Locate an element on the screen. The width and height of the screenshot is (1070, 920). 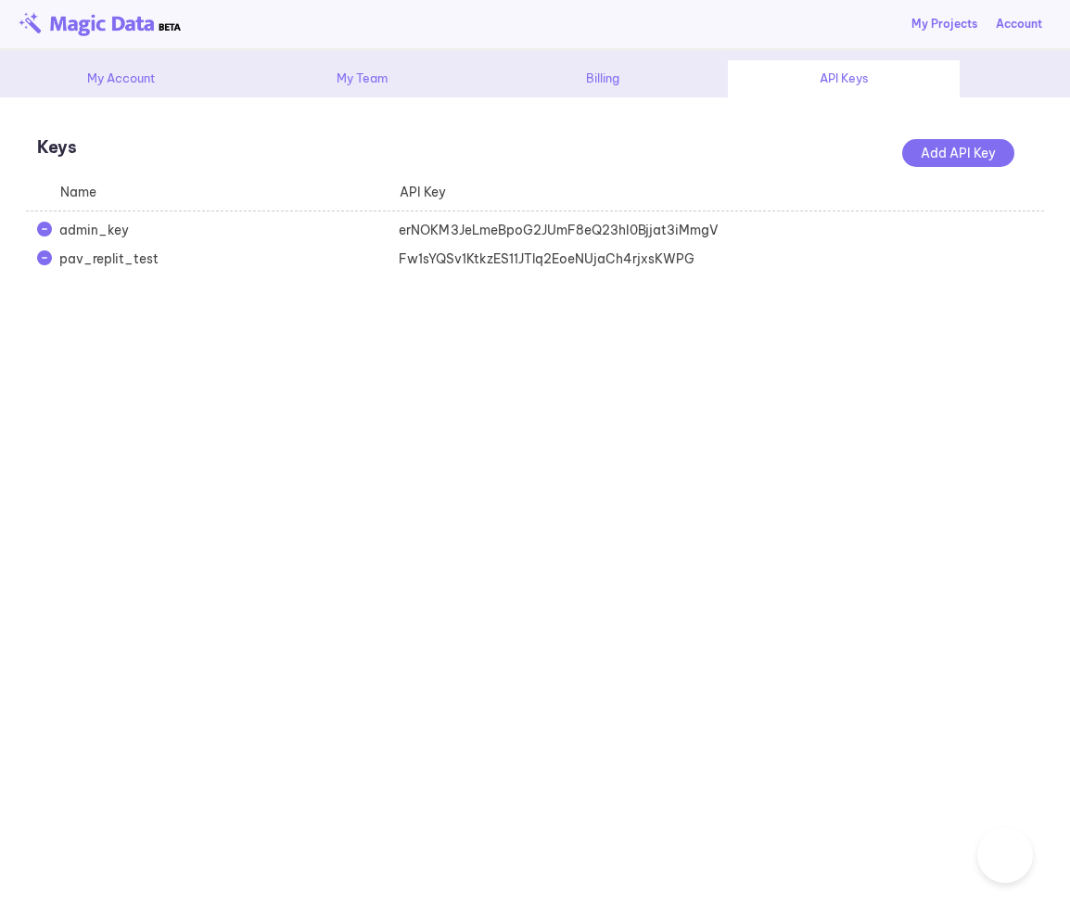
div: Account is located at coordinates (1019, 24).